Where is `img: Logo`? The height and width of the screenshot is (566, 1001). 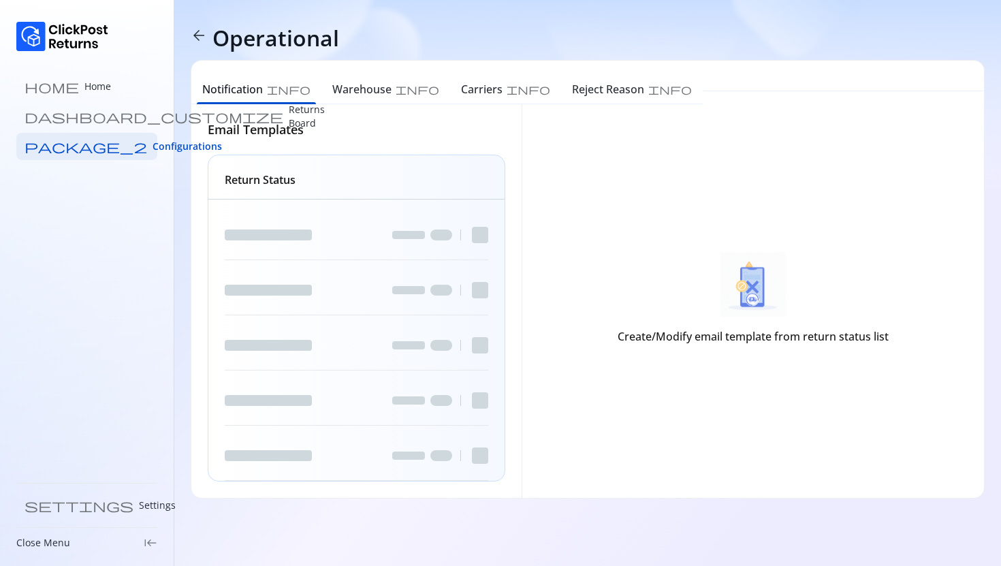 img: Logo is located at coordinates (62, 36).